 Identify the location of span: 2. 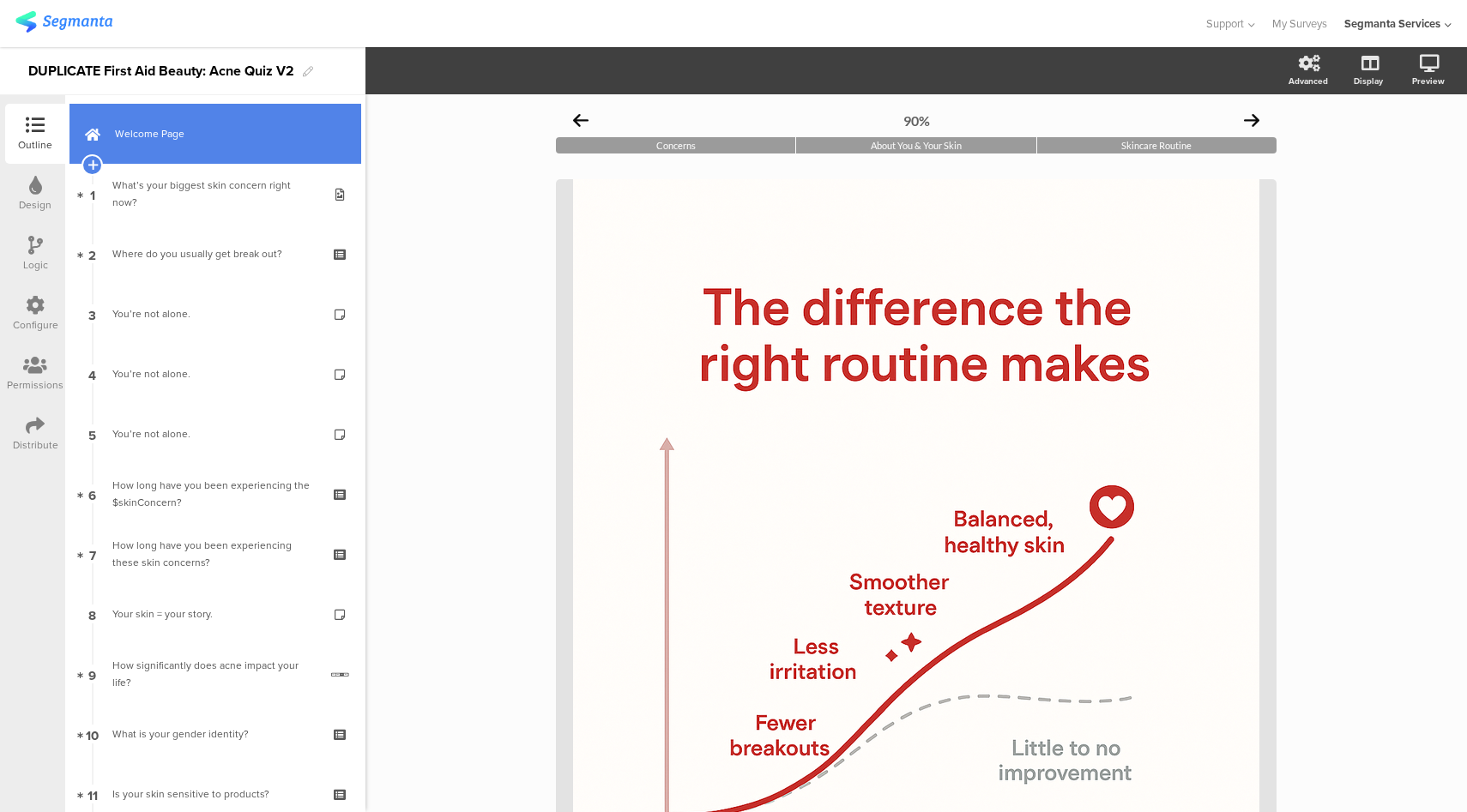
(92, 254).